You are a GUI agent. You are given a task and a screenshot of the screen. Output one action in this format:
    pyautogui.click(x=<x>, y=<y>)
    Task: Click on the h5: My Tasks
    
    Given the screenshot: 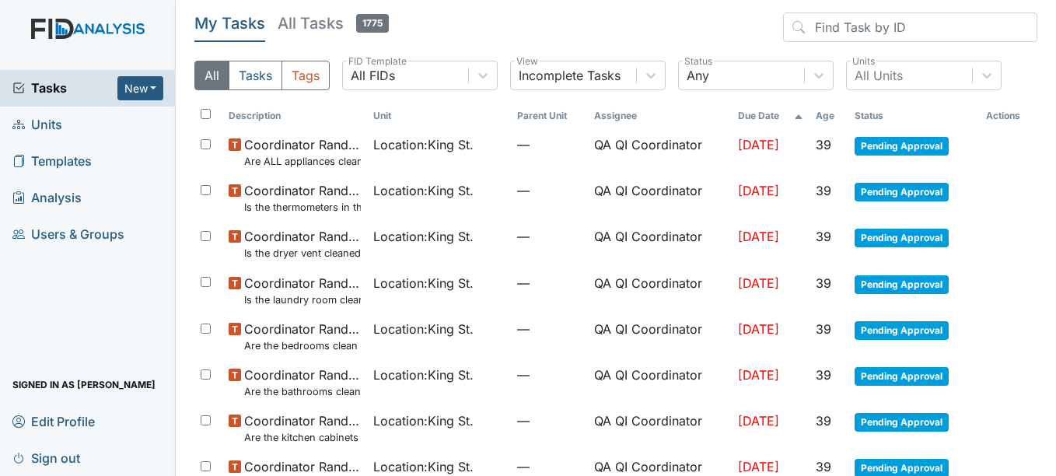 What is the action you would take?
    pyautogui.click(x=229, y=23)
    